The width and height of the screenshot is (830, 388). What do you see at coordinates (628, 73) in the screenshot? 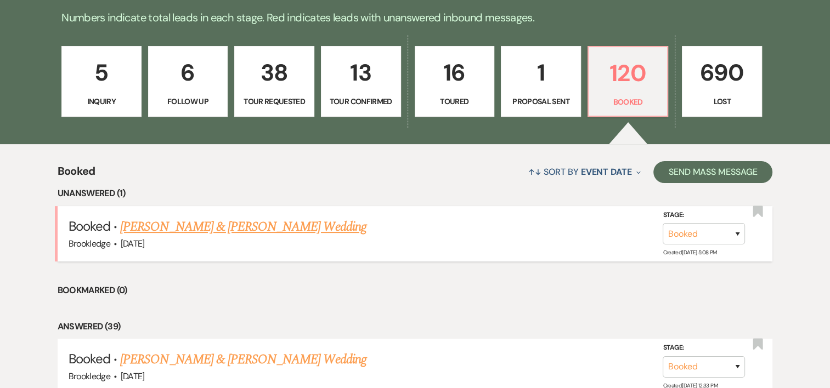
I see `p: 120` at bounding box center [628, 73].